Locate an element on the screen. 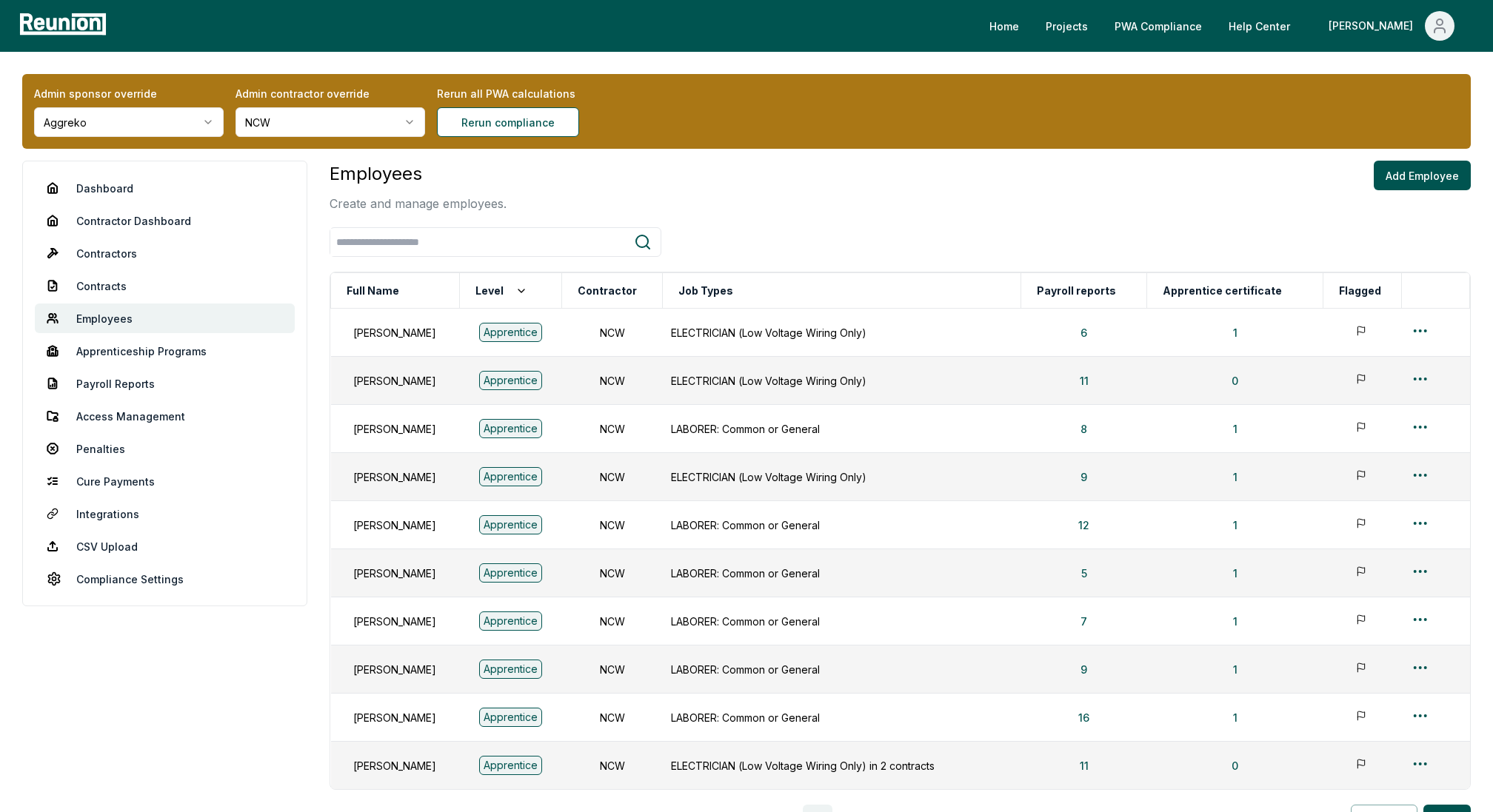  button: Flagged is located at coordinates (1360, 291).